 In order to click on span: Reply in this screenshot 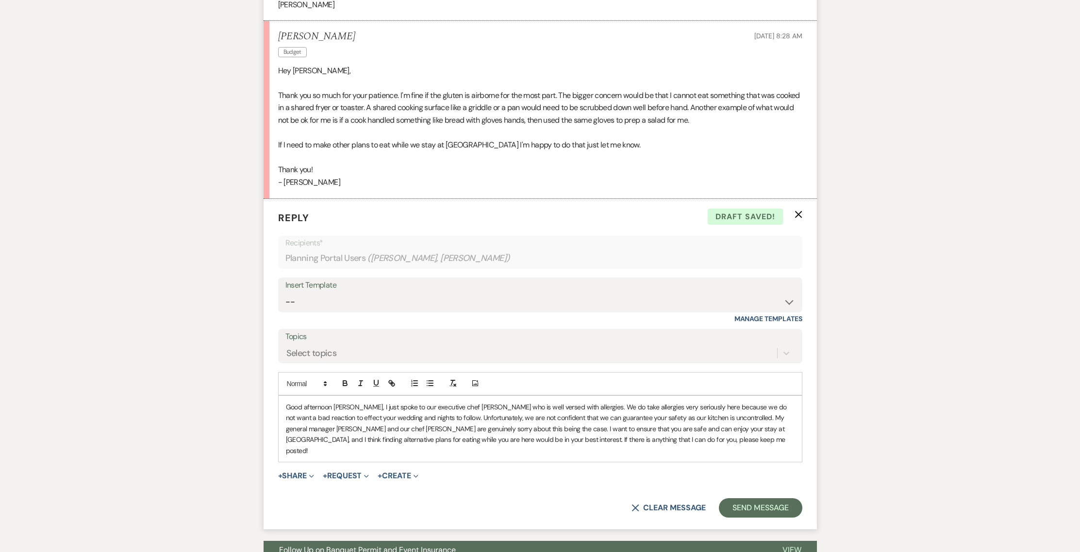, I will do `click(294, 218)`.